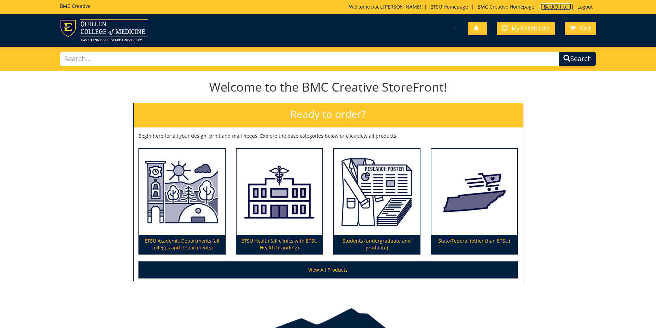 The image size is (656, 328). Describe the element at coordinates (526, 28) in the screenshot. I see `a: My Dashboard` at that location.